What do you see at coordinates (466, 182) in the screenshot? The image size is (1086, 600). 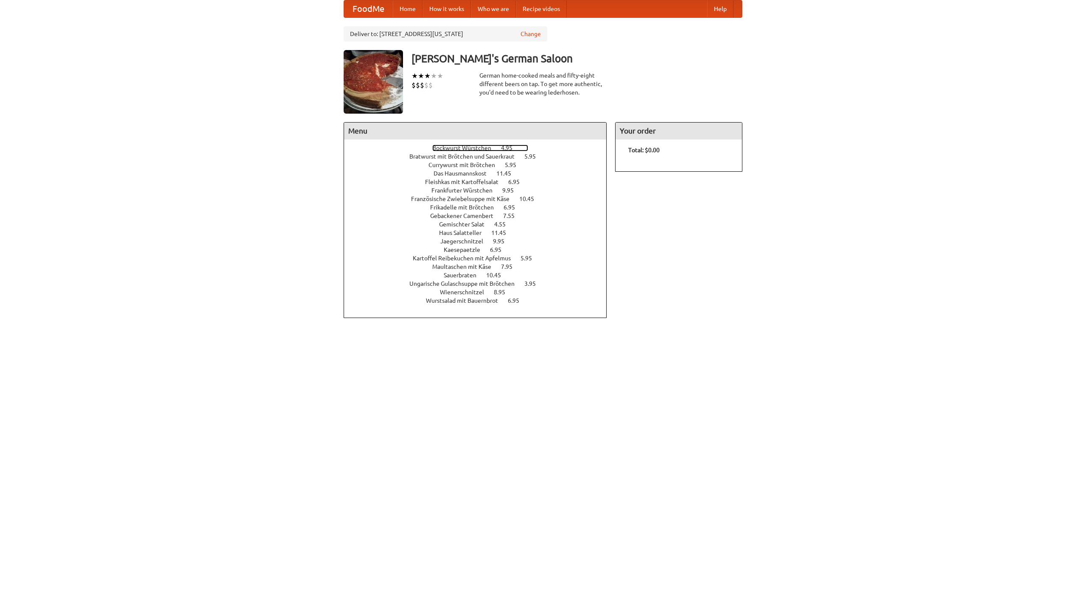 I see `span: Fleishkas mit Kartoffelsalat` at bounding box center [466, 182].